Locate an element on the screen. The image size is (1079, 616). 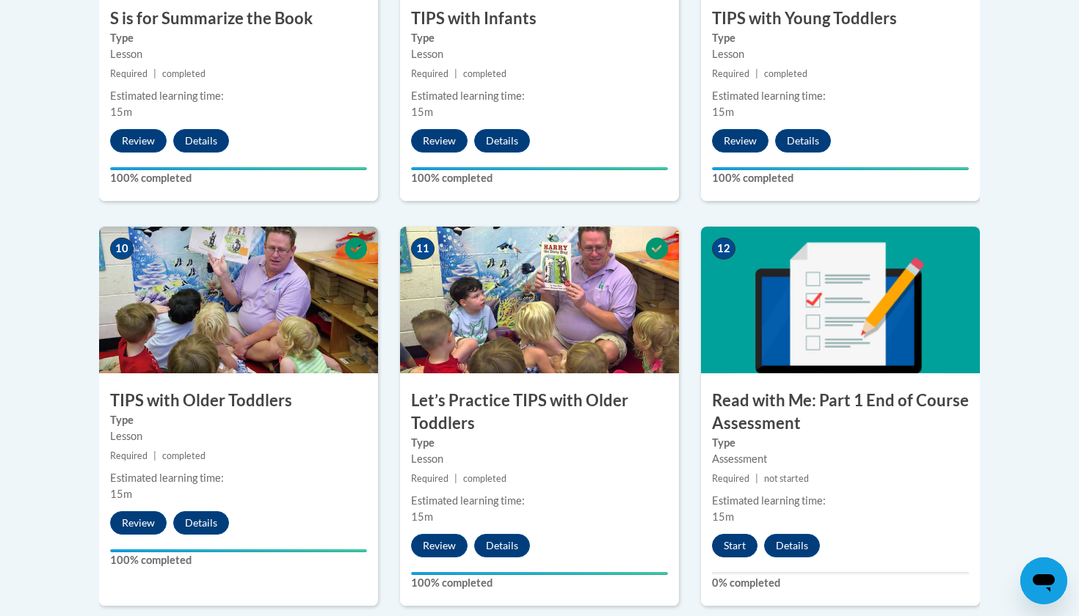
h3: TIPS with Older Toddlers is located at coordinates (238, 401).